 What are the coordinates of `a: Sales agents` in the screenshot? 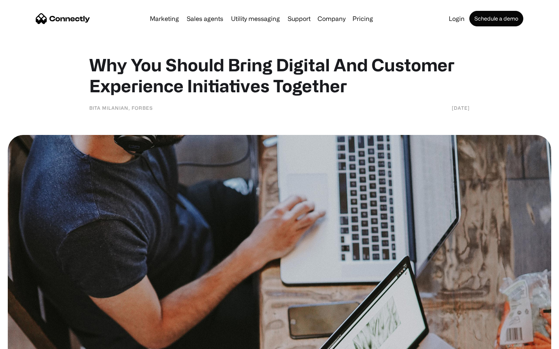 It's located at (205, 19).